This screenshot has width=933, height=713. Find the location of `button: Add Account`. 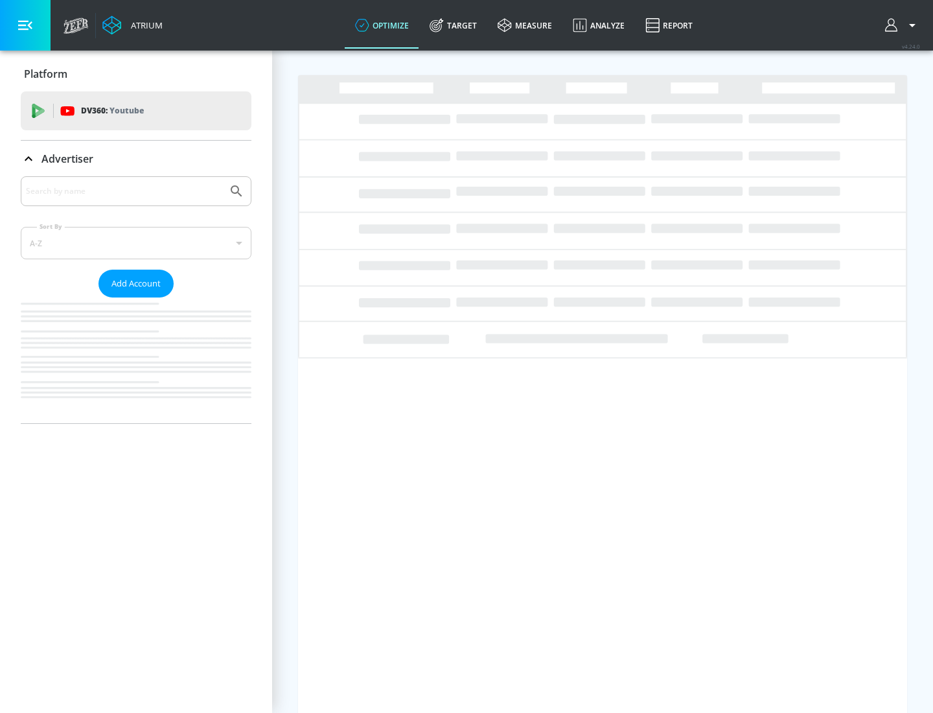

button: Add Account is located at coordinates (136, 283).